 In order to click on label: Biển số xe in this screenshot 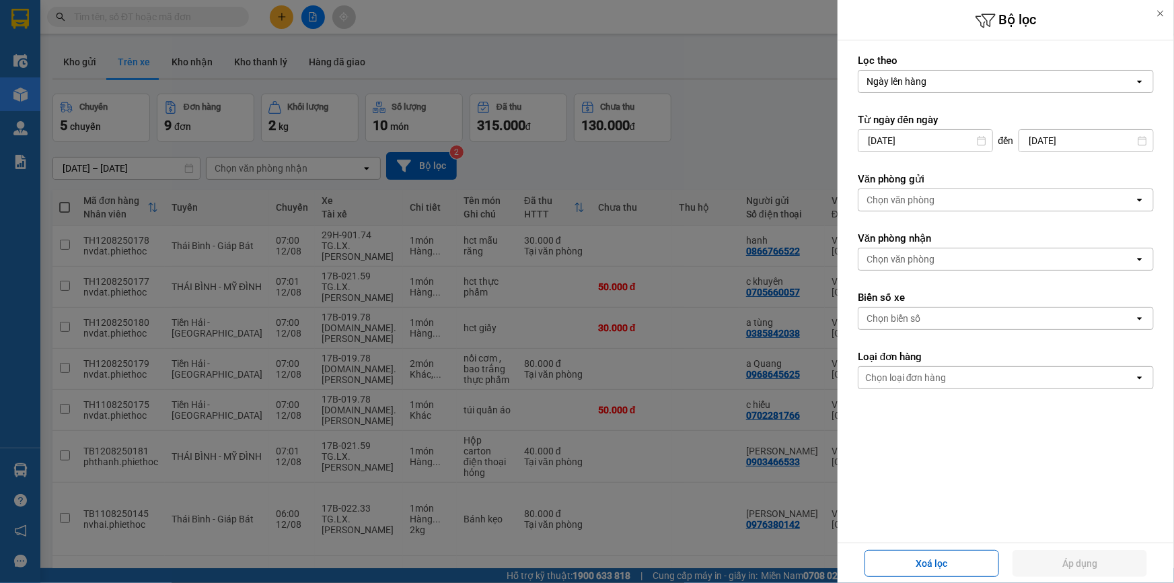, I will do `click(1006, 297)`.